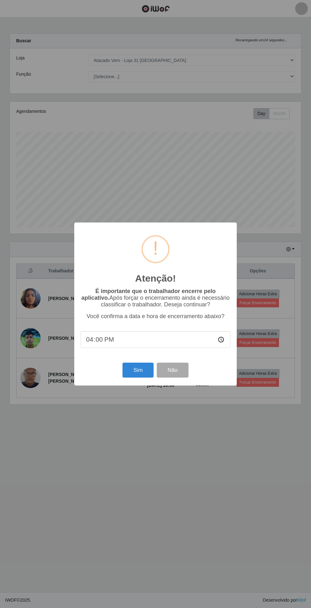 The image size is (311, 608). I want to click on b: É importante que o trabalhador encerre pelo aplicativo., so click(148, 294).